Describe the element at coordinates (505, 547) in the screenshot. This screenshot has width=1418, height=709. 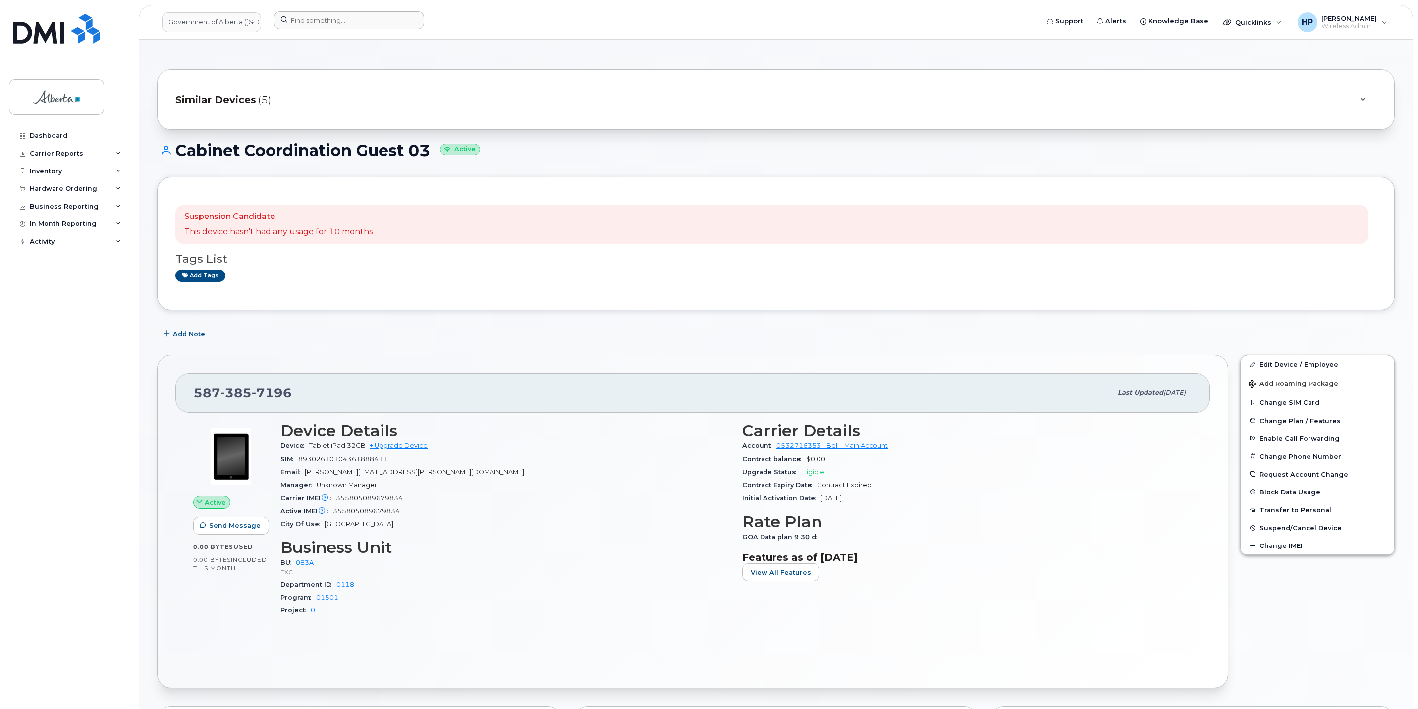
I see `h3: Business Unit` at that location.